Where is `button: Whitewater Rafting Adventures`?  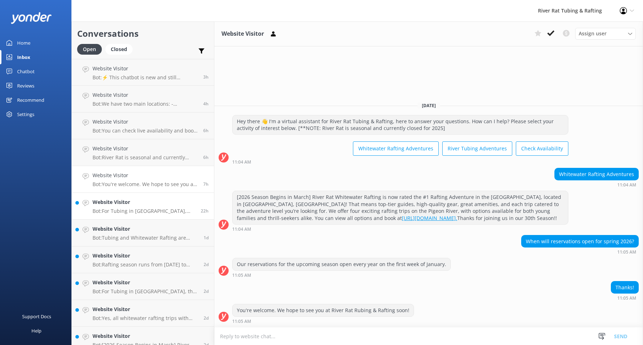
button: Whitewater Rafting Adventures is located at coordinates (396, 149).